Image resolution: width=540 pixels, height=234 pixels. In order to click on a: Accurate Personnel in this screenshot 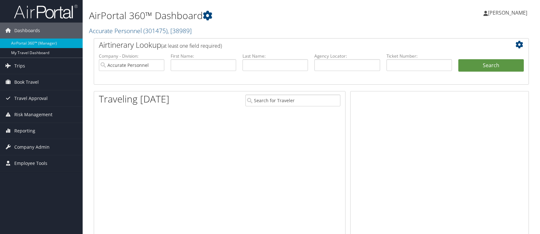, I will do `click(140, 31)`.